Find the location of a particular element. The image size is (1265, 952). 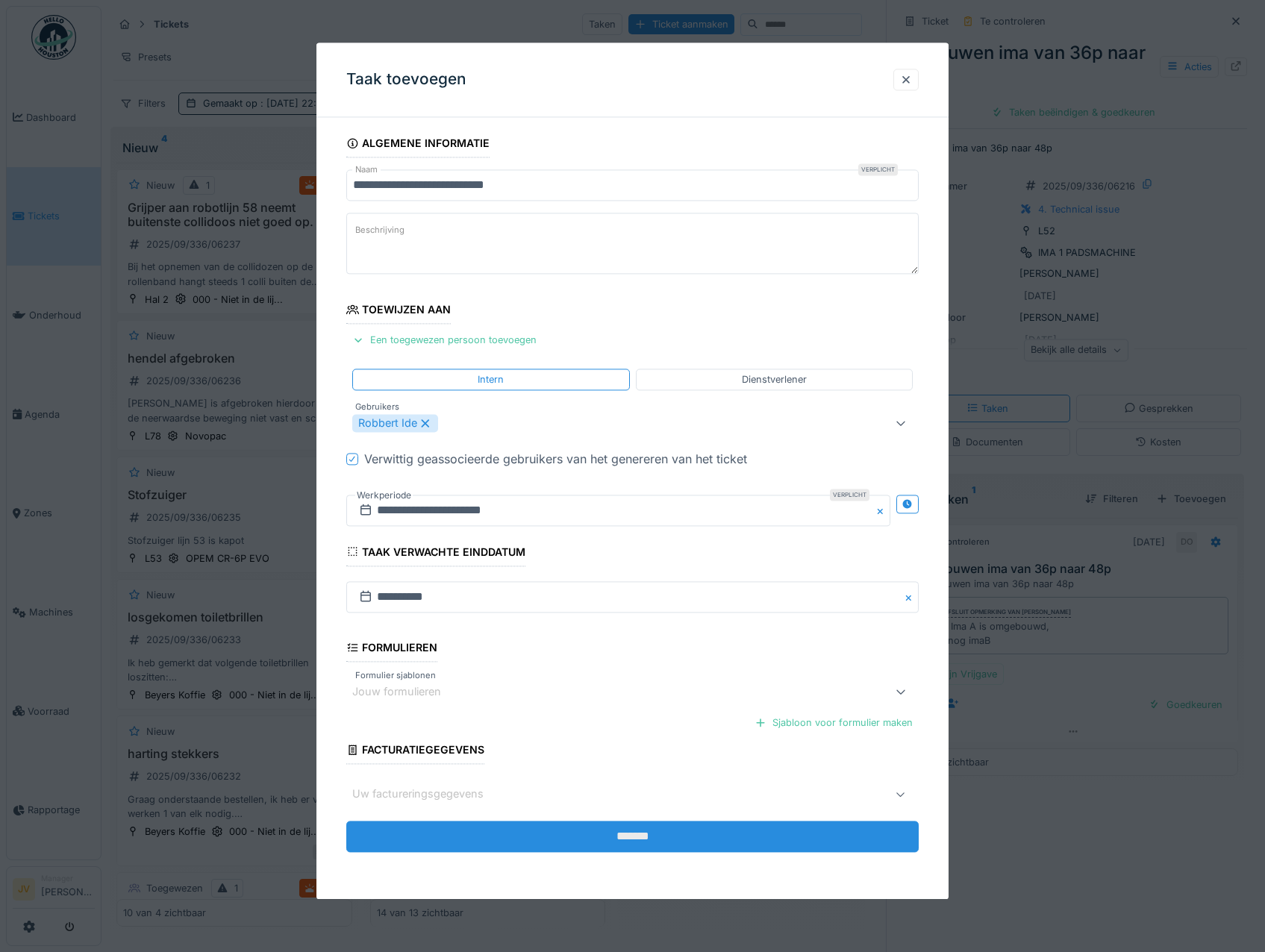

div: Verwittig geassocieerde gebruikers van het genereren van het ticket is located at coordinates (556, 459).